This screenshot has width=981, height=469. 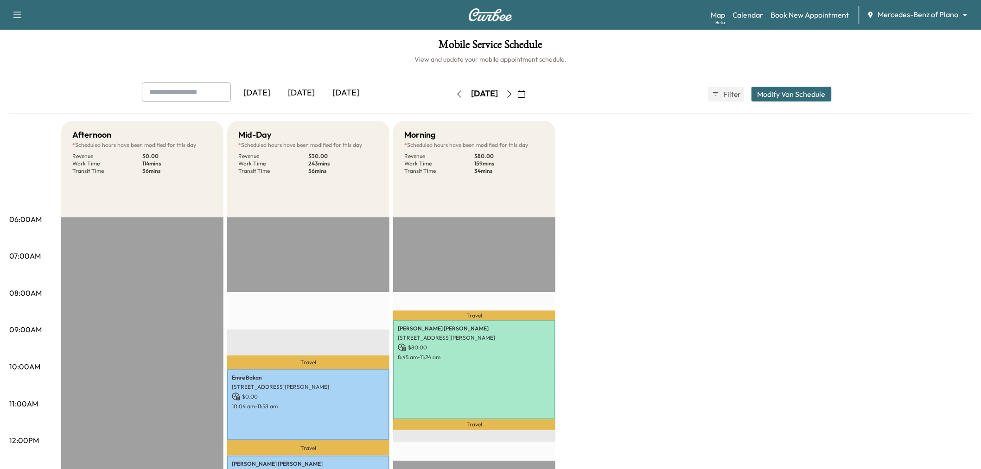 What do you see at coordinates (343, 164) in the screenshot?
I see `p: 243 mins` at bounding box center [343, 164].